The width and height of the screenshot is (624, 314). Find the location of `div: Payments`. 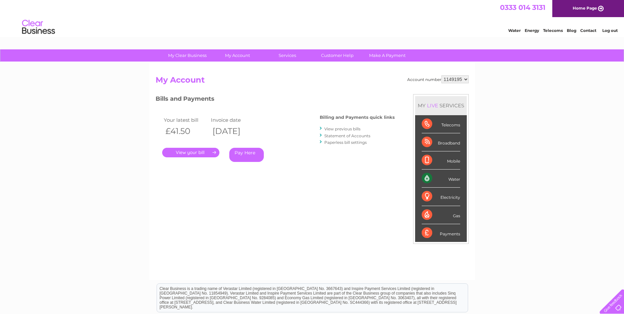

div: Payments is located at coordinates (441, 233).